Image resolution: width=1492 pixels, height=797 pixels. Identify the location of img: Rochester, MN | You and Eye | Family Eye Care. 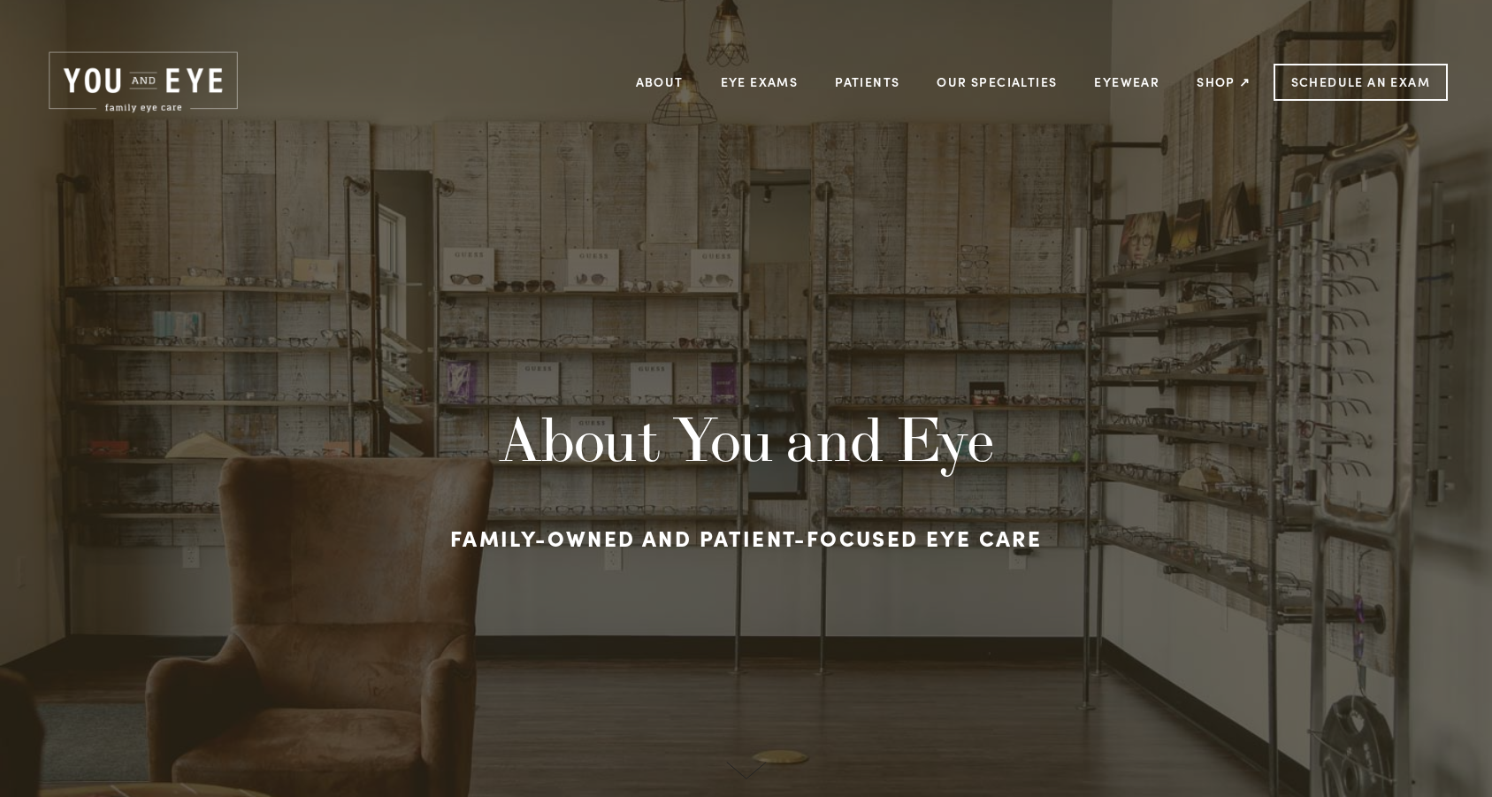
(143, 82).